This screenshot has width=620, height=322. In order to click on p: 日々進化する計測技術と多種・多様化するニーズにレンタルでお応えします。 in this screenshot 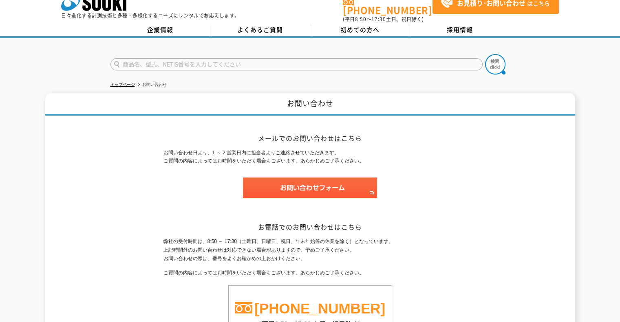, I will do `click(150, 15)`.